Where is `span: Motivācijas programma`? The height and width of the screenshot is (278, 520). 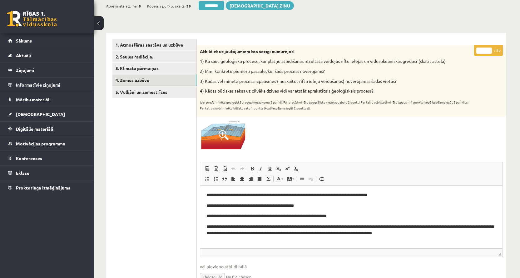 span: Motivācijas programma is located at coordinates (41, 143).